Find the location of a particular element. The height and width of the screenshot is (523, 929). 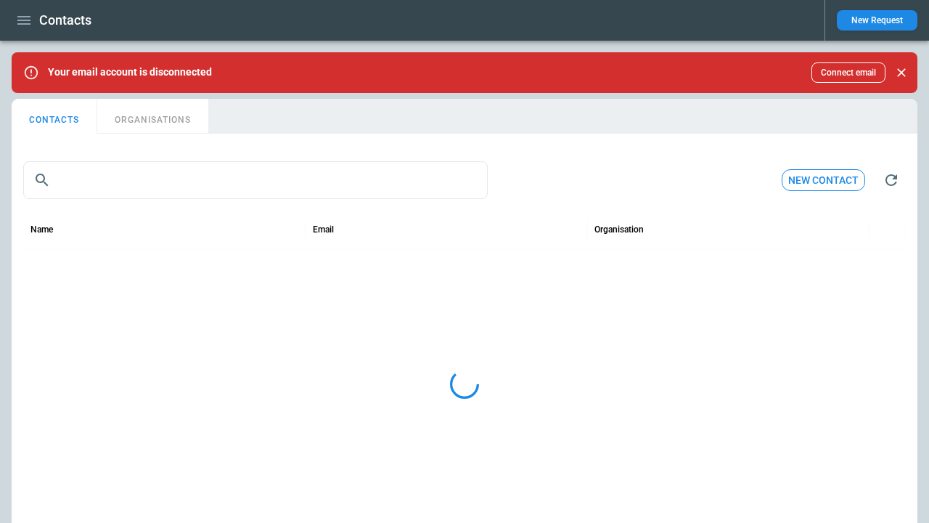

button: Connect email is located at coordinates (849, 73).